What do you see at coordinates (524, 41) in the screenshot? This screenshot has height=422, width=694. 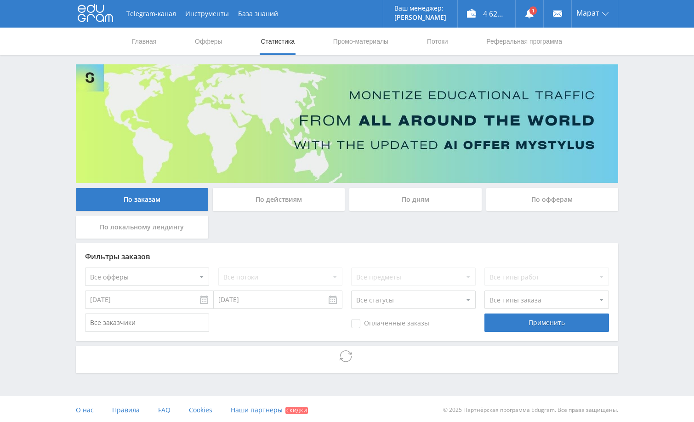 I see `a: Реферальная программа` at bounding box center [524, 41].